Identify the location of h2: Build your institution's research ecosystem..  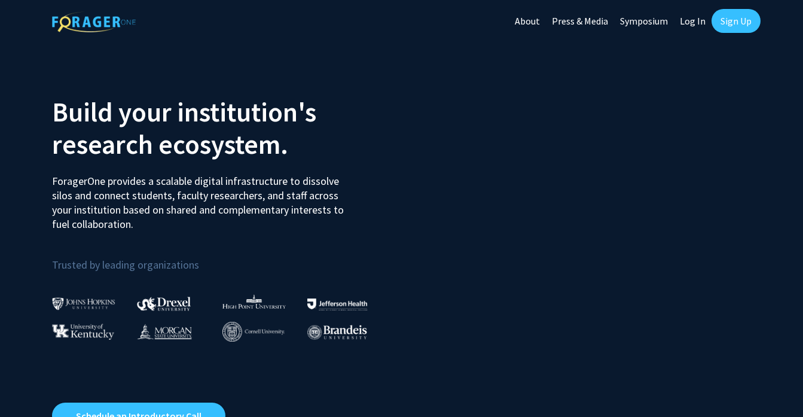
(222, 128).